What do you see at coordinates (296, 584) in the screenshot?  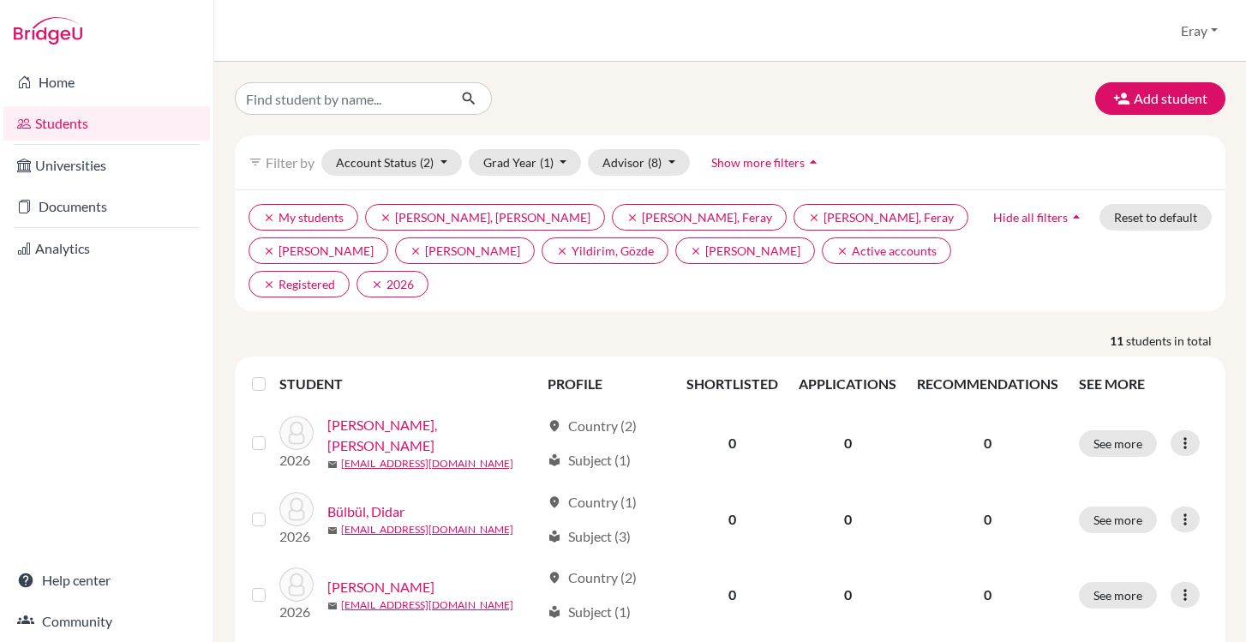 I see `img: Çınar, Nil` at bounding box center [296, 584].